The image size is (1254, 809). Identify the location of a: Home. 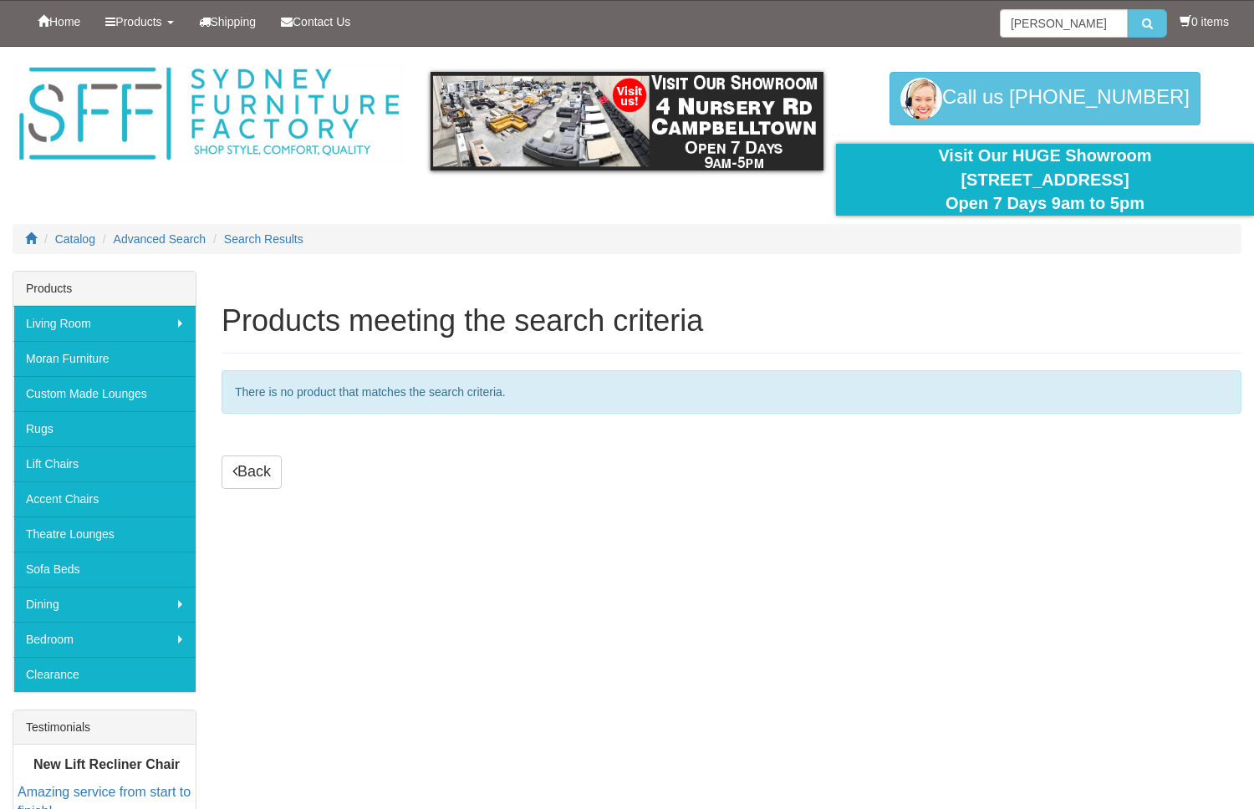
(59, 22).